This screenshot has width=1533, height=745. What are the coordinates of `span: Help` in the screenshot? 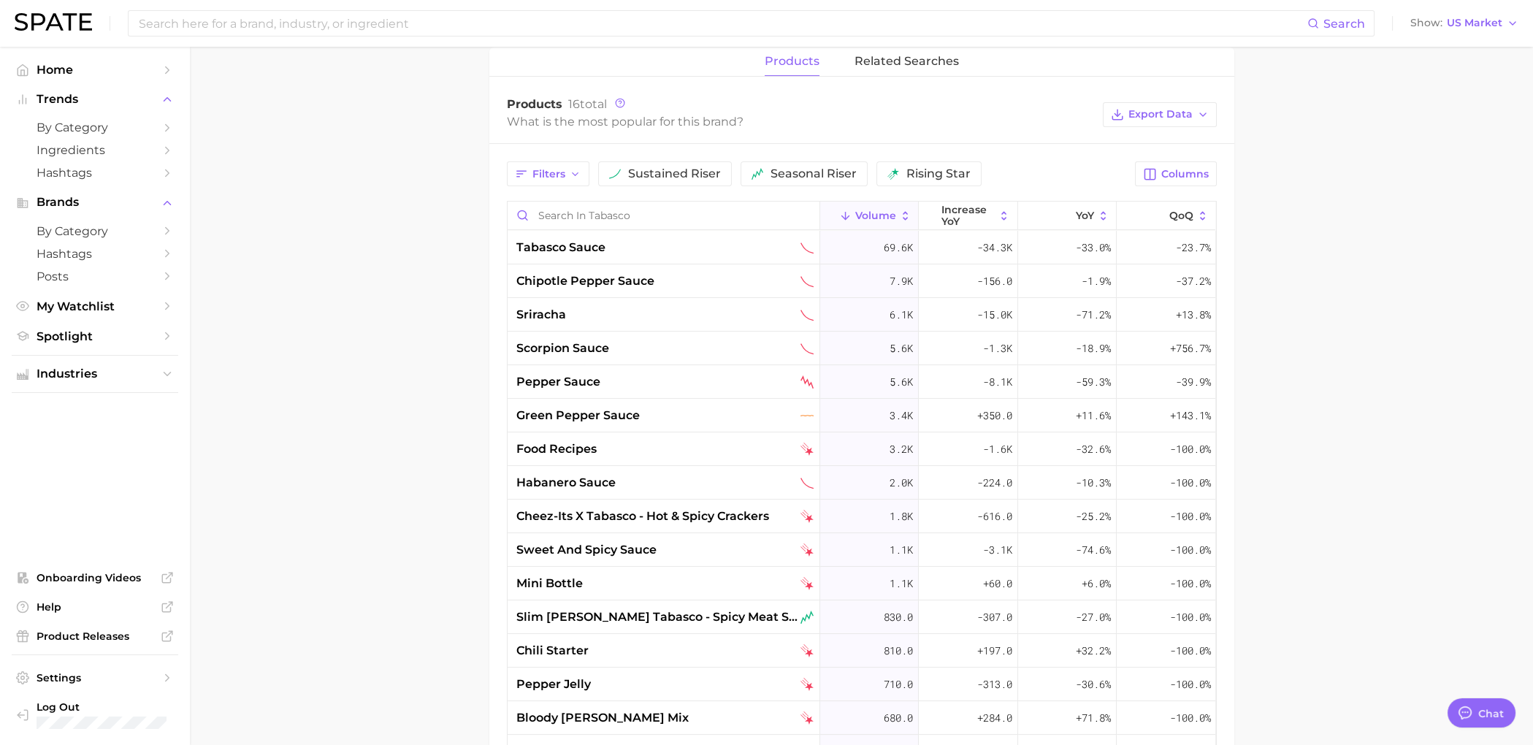 It's located at (95, 607).